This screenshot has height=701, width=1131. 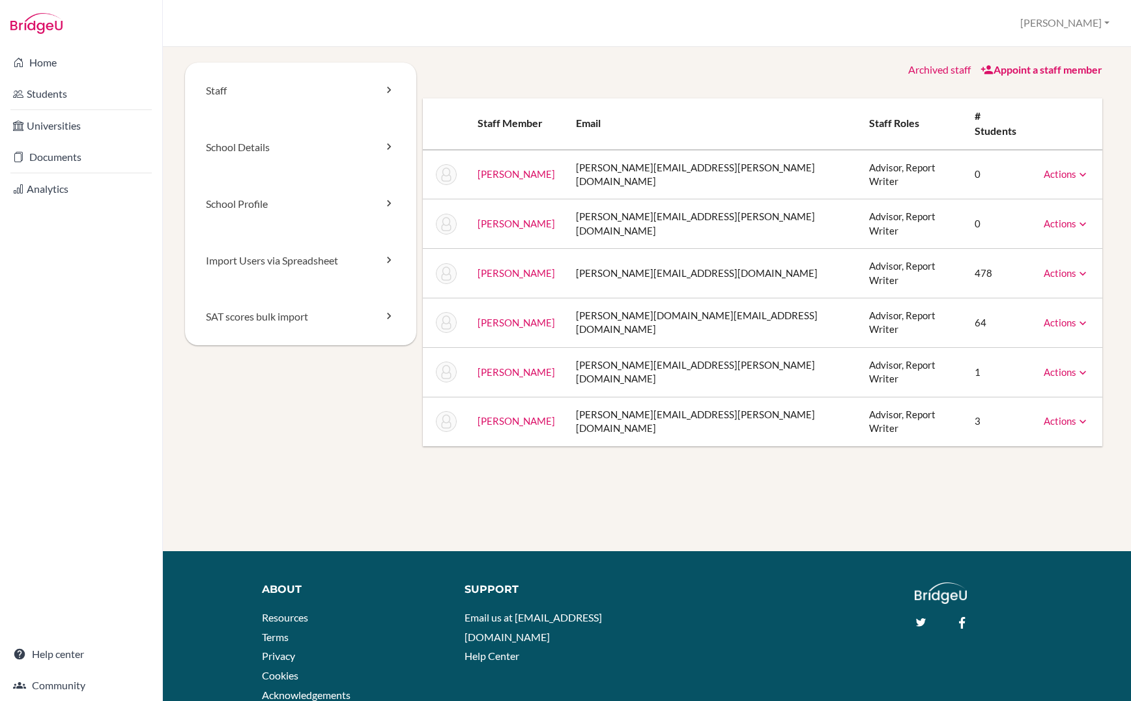 I want to click on a: Cookies, so click(x=280, y=675).